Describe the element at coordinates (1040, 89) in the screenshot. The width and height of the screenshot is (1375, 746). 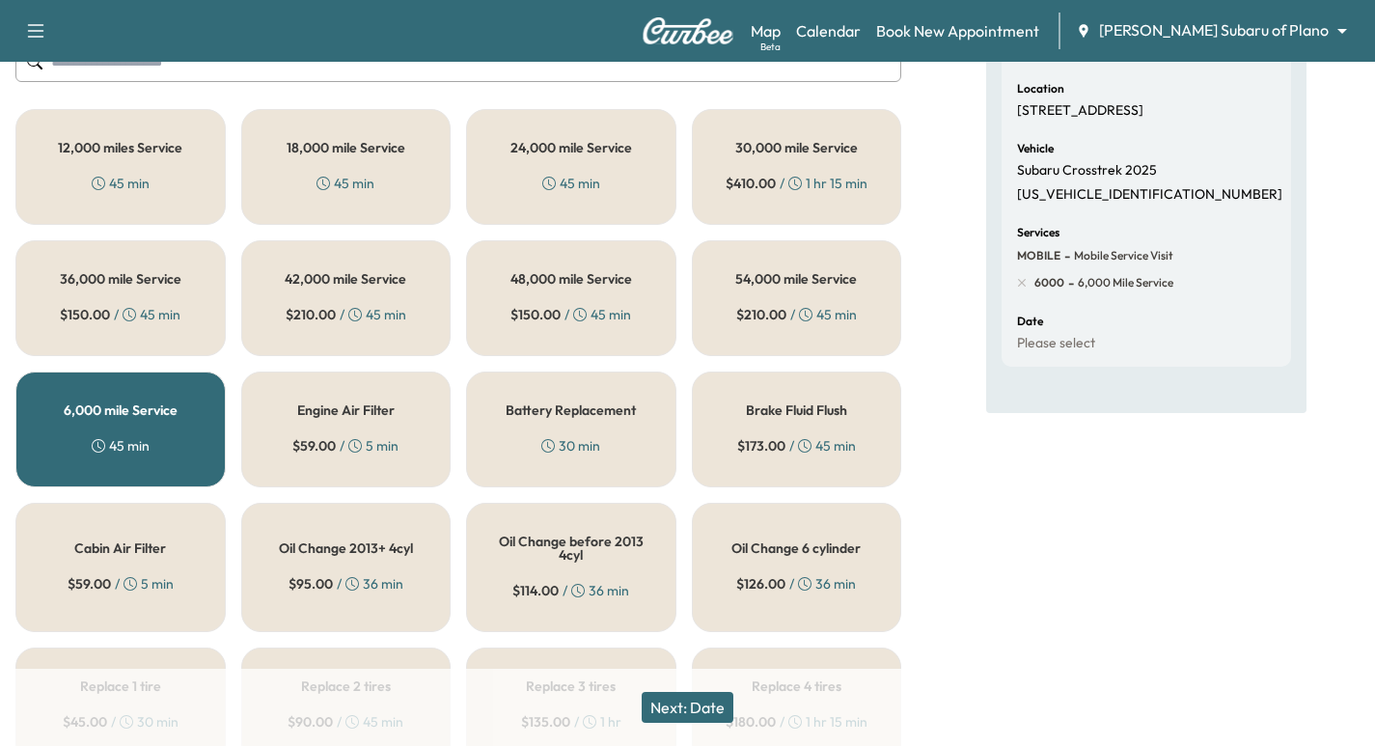
I see `h6: Location` at that location.